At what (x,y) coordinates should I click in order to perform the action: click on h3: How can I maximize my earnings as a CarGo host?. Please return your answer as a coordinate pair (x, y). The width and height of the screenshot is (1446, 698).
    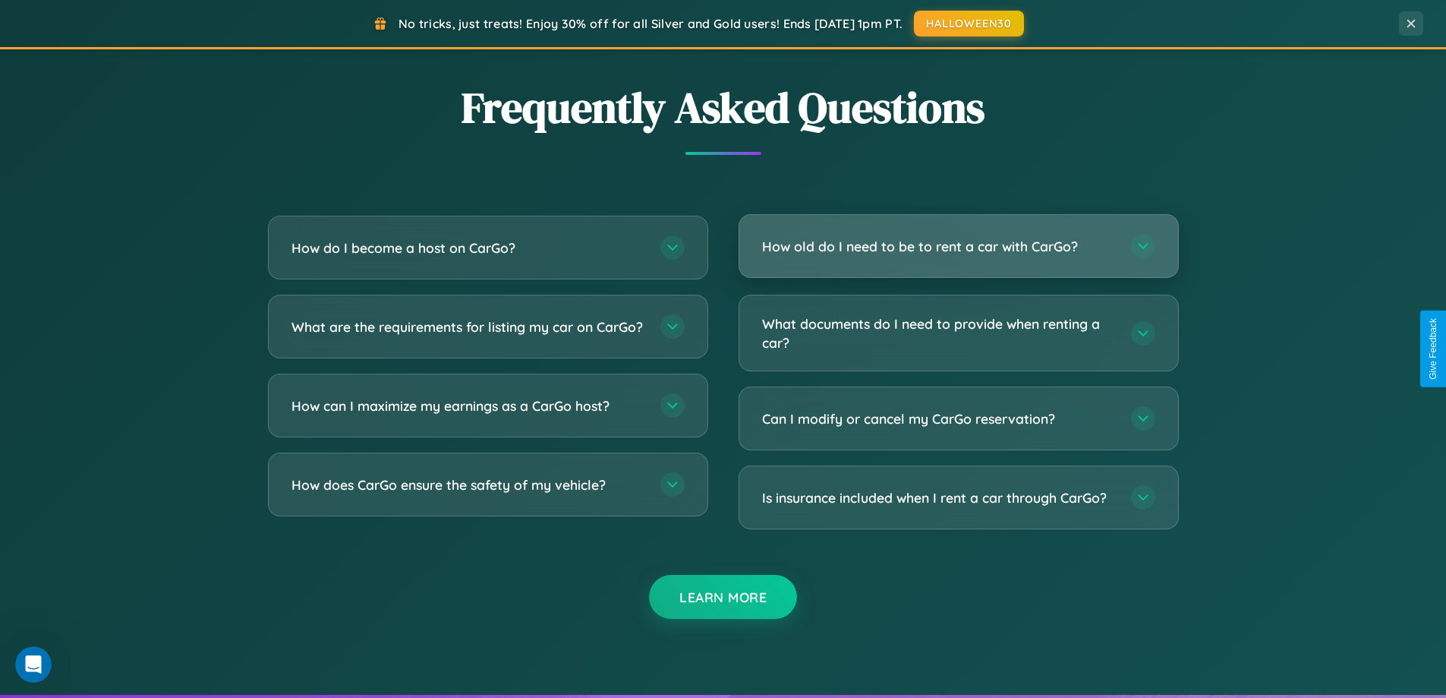
    Looking at the image, I should click on (468, 405).